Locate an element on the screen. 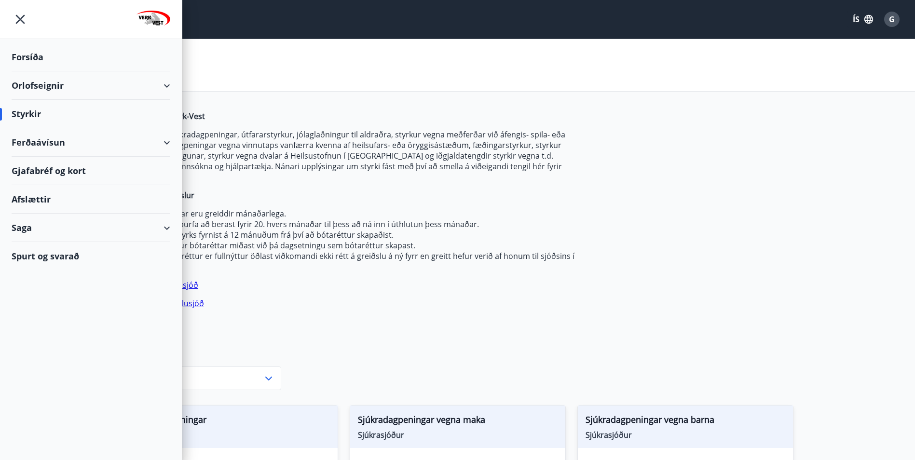 This screenshot has width=915, height=460. div: Styrkir is located at coordinates (91, 114).